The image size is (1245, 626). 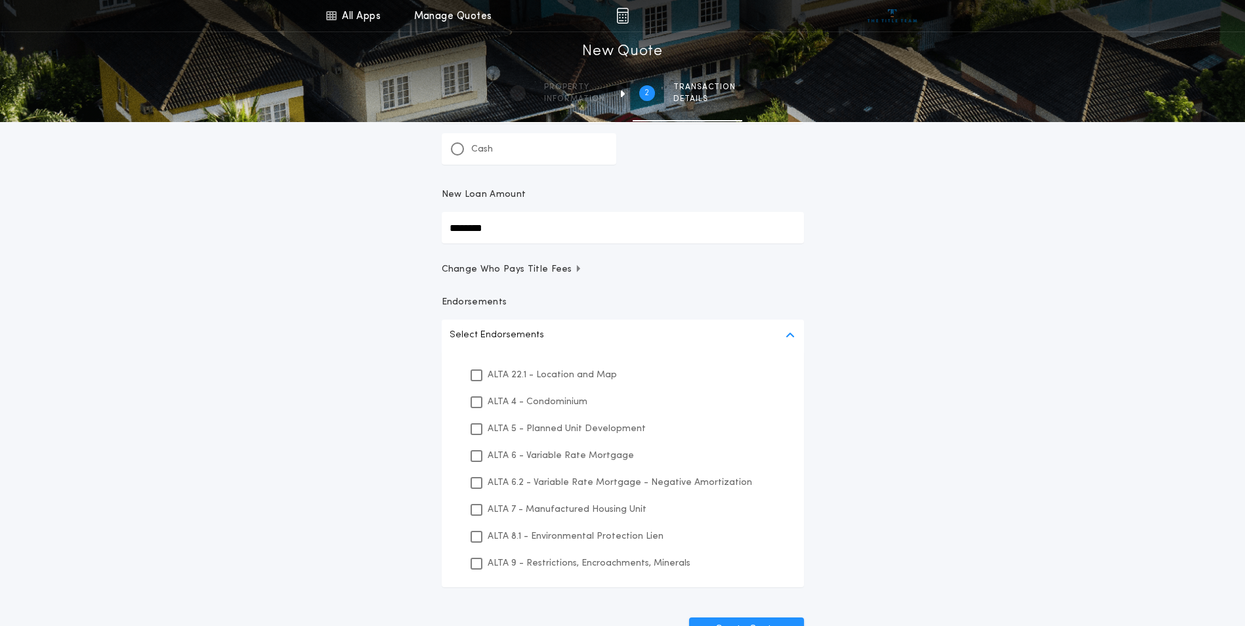 I want to click on p: ALTA 8.1 - Environmental Protection Lien, so click(x=575, y=536).